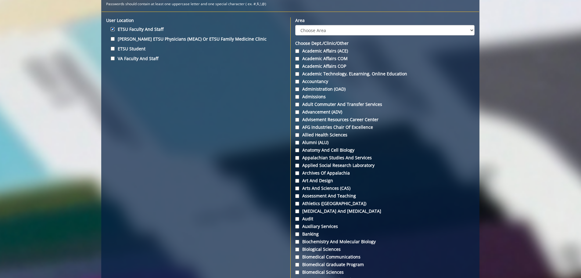 The height and width of the screenshot is (278, 581). I want to click on label: Auxiliary Services, so click(385, 226).